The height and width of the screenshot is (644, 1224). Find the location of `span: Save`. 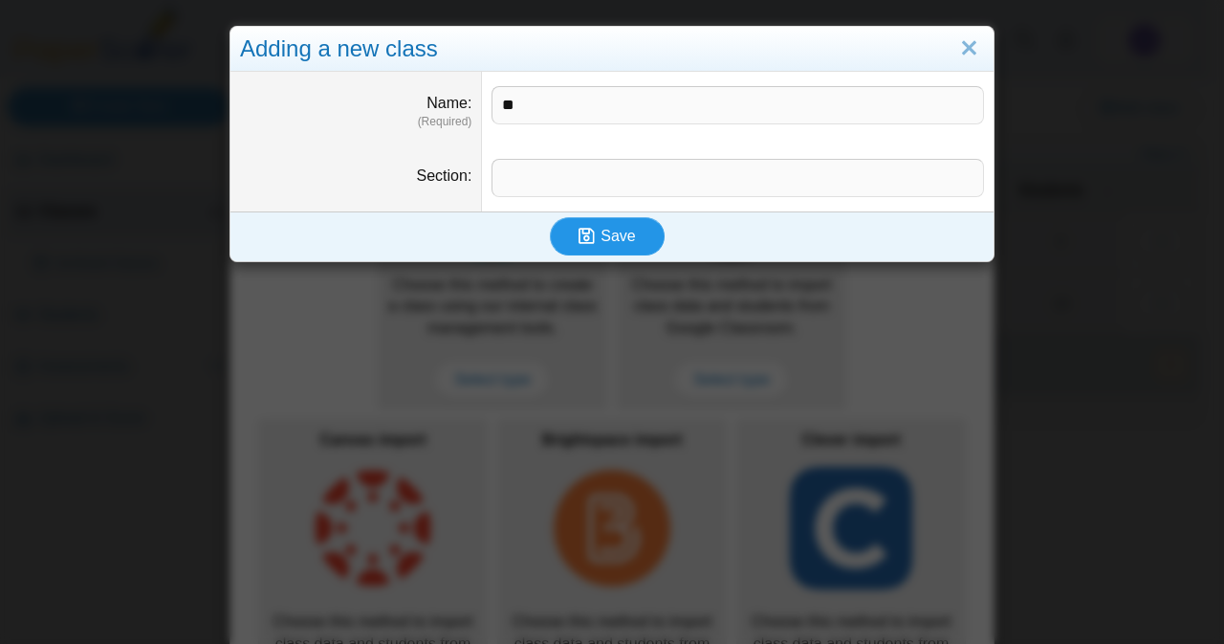

span: Save is located at coordinates (618, 235).